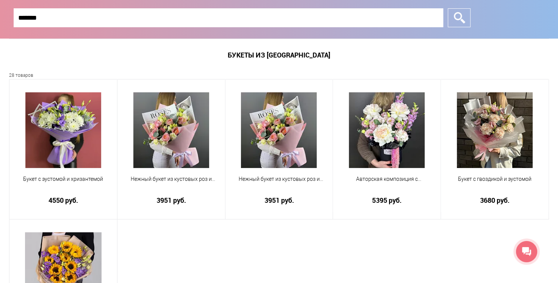 This screenshot has height=283, width=558. What do you see at coordinates (171, 130) in the screenshot?
I see `img: Нежный букет из кустовых роз и эустомы в упаковке` at bounding box center [171, 130].